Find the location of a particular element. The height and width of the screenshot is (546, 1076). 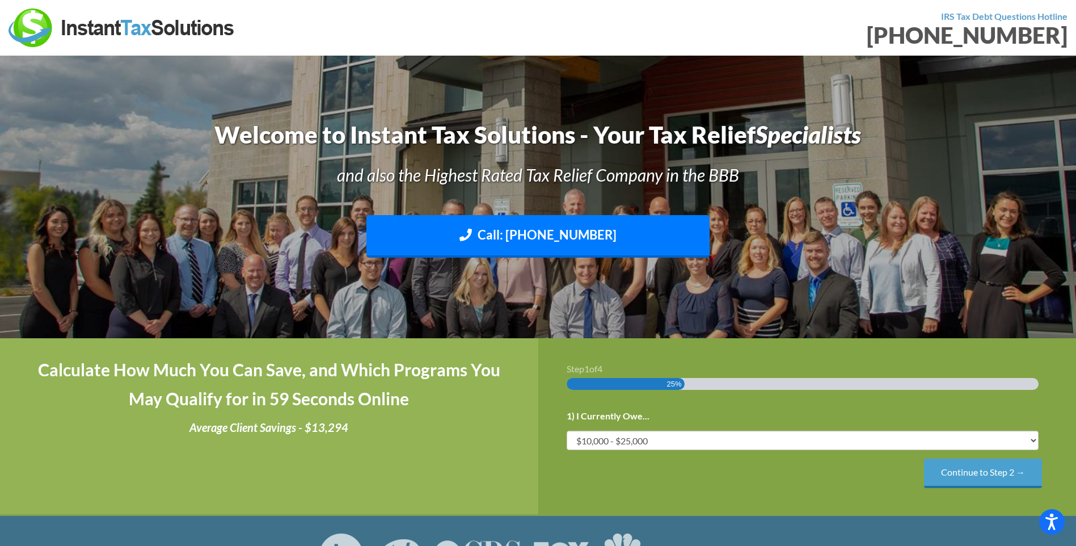

i: Specialists is located at coordinates (808, 134).